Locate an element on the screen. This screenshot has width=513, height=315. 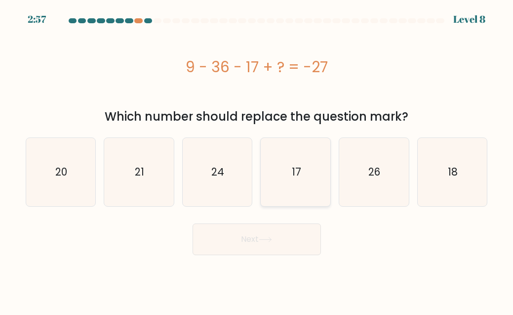
text: 21 is located at coordinates (139, 171).